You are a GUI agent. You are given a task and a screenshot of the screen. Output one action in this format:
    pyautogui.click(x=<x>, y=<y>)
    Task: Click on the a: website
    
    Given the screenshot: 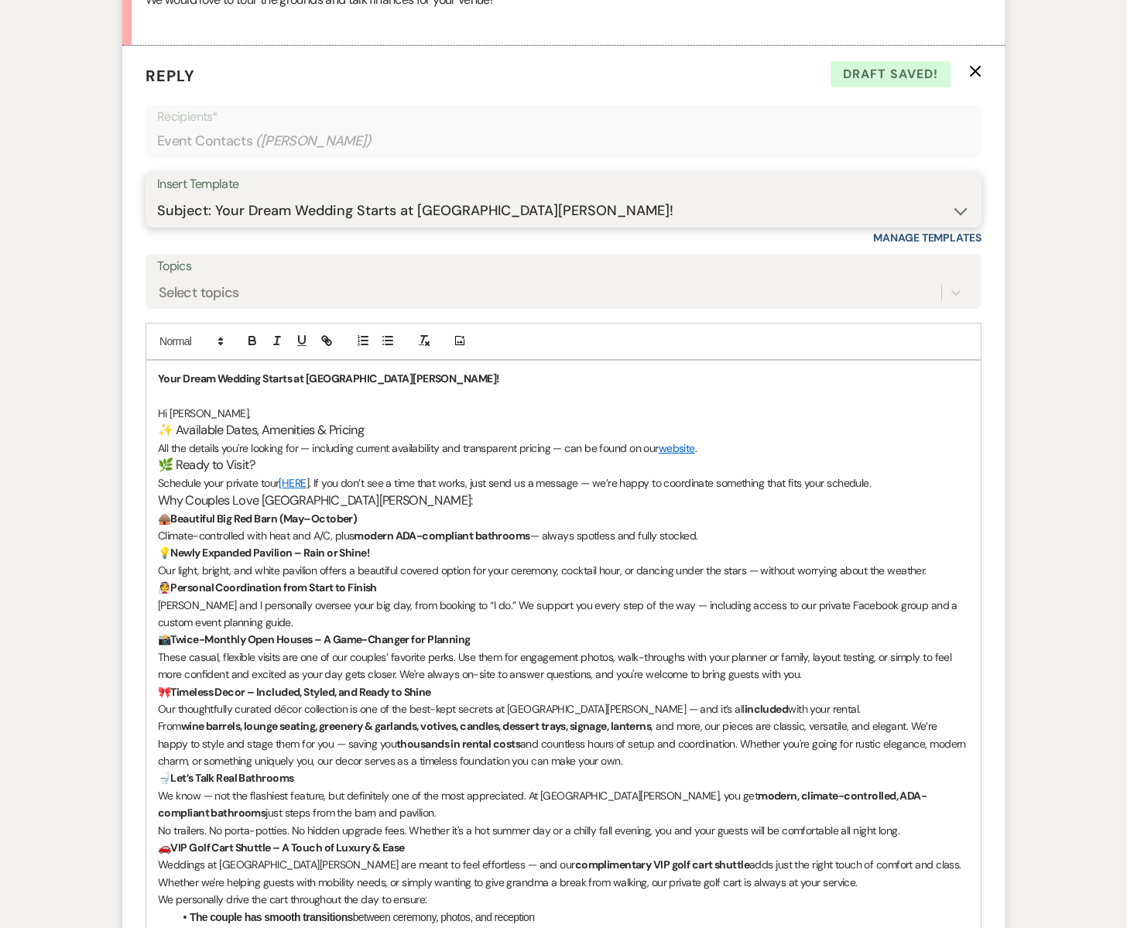 What is the action you would take?
    pyautogui.click(x=676, y=448)
    